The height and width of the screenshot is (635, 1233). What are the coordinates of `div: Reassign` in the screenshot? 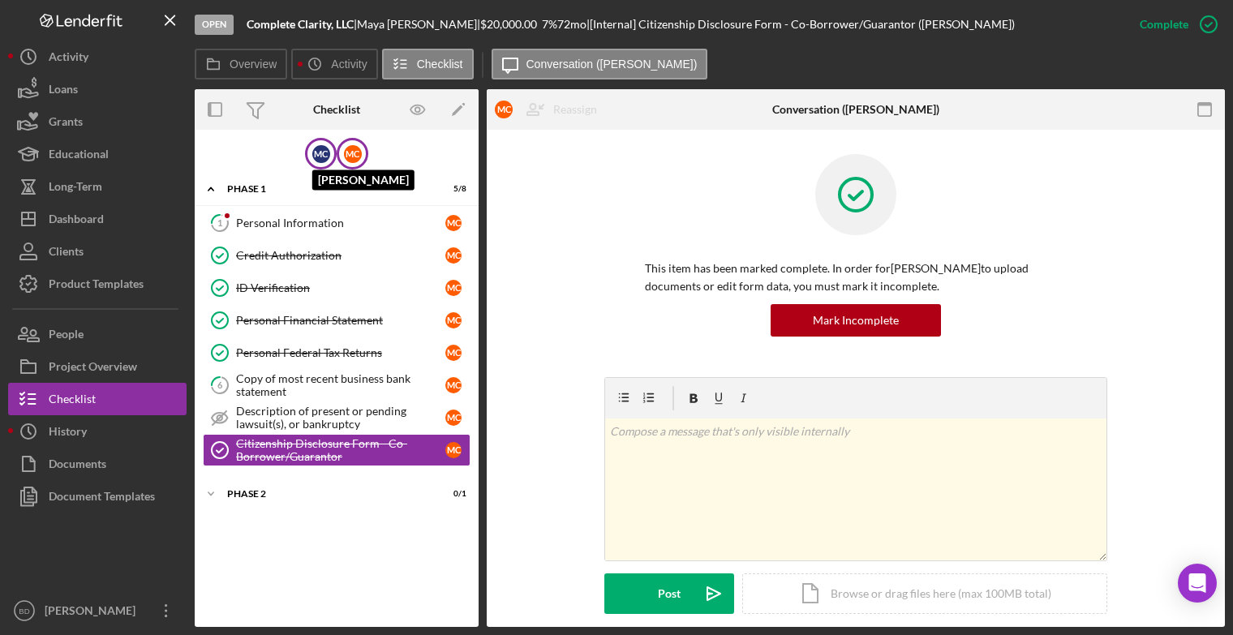 It's located at (575, 110).